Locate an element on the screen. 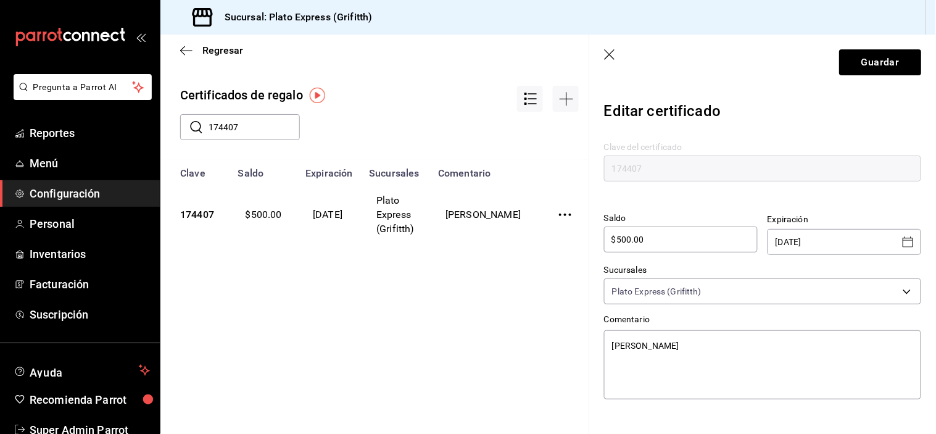  td: Plato Express (Grifitth) is located at coordinates (396, 215).